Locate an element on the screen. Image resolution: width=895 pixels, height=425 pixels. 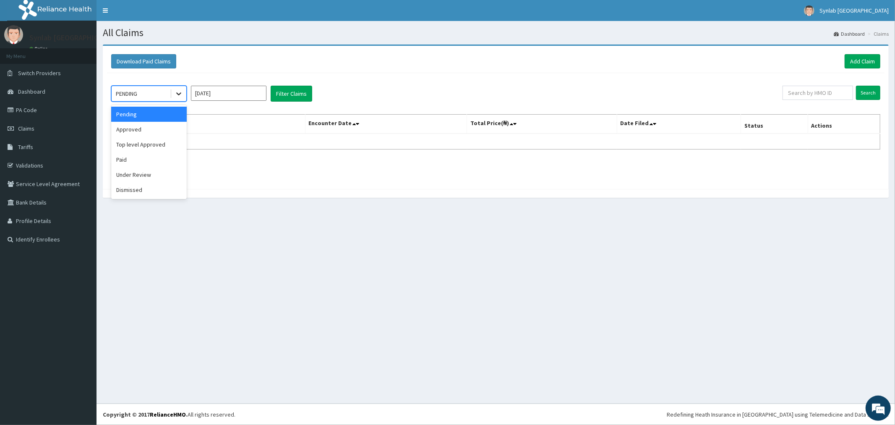
div: PENDING is located at coordinates (126, 94).